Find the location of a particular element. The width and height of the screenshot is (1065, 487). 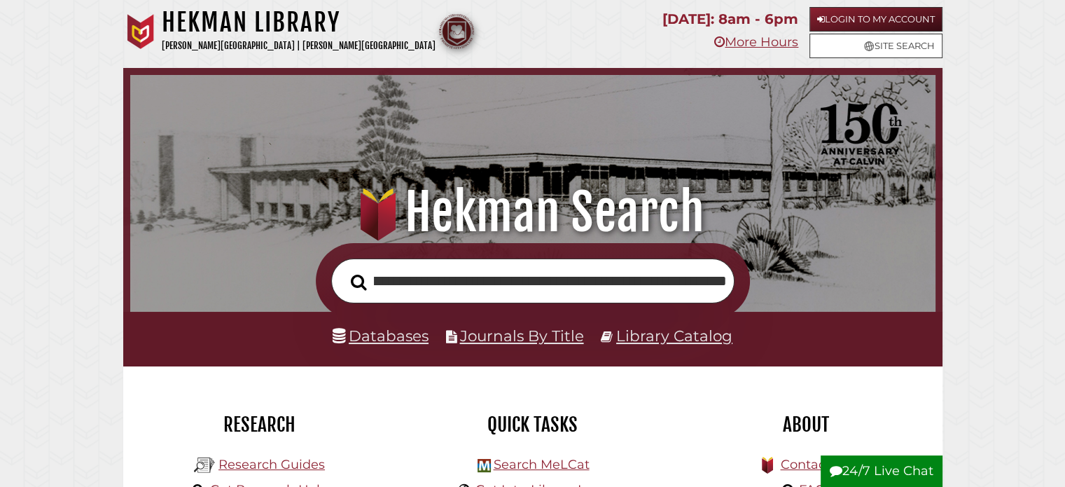

a: Contact Us is located at coordinates (814, 464).